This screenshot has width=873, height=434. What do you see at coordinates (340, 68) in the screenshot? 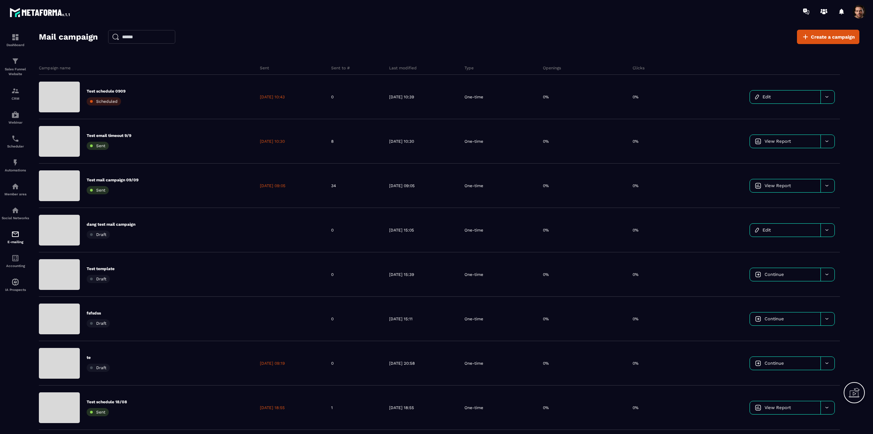
I see `p: Sent to #` at bounding box center [340, 68].